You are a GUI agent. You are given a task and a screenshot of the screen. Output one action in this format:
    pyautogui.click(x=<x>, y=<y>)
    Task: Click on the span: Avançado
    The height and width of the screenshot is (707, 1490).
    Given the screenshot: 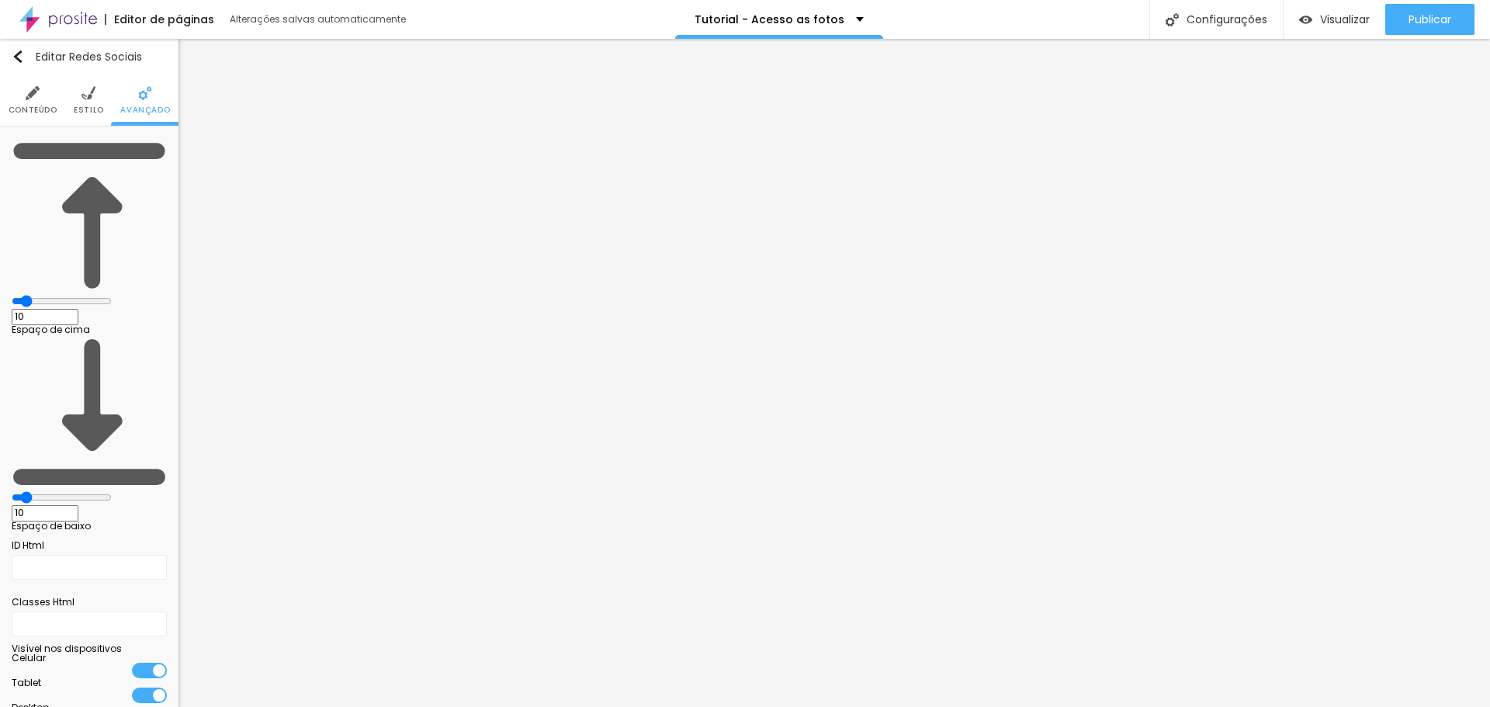 What is the action you would take?
    pyautogui.click(x=145, y=110)
    